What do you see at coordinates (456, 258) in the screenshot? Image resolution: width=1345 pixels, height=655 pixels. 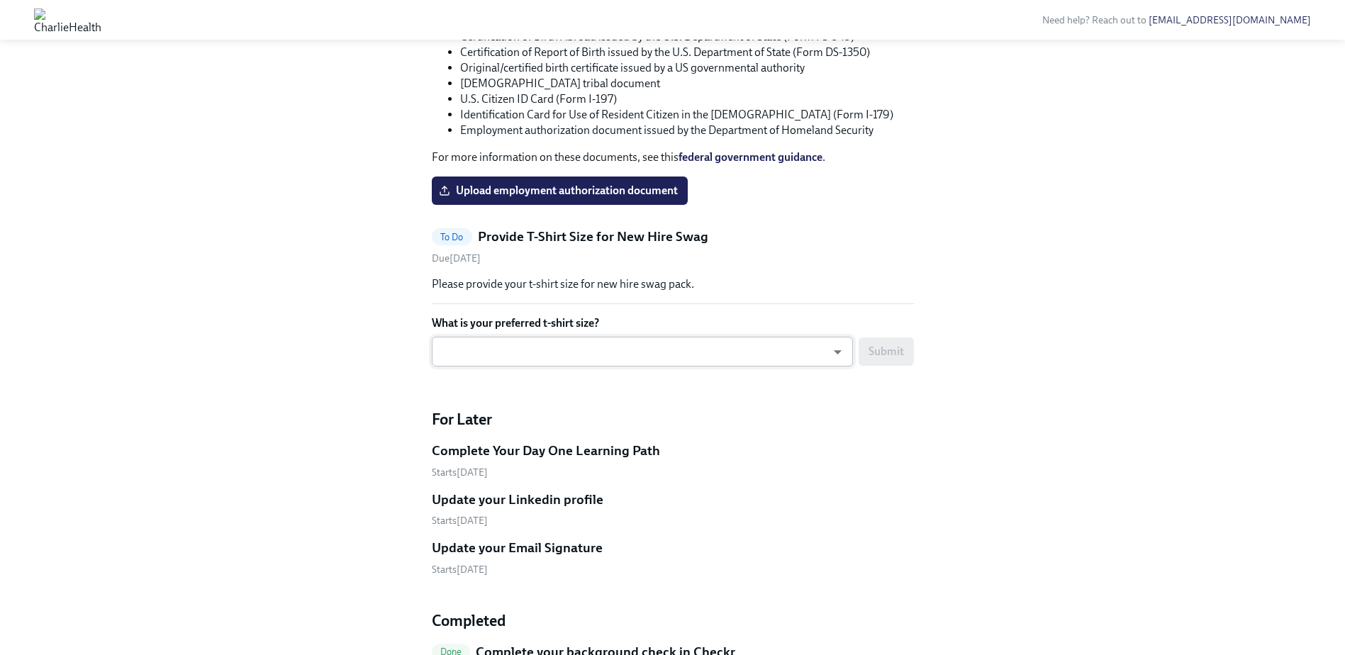 I see `span: Friday, October 17th 2025, 7:00 am` at bounding box center [456, 258].